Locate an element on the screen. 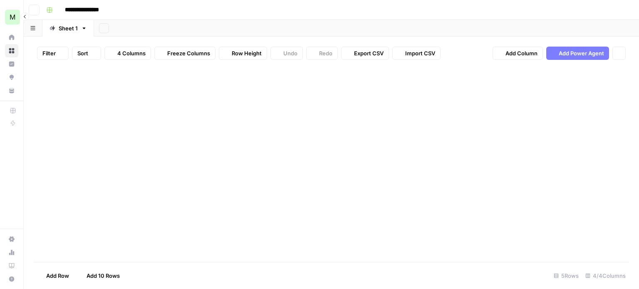  button: Export CSV is located at coordinates (365, 53).